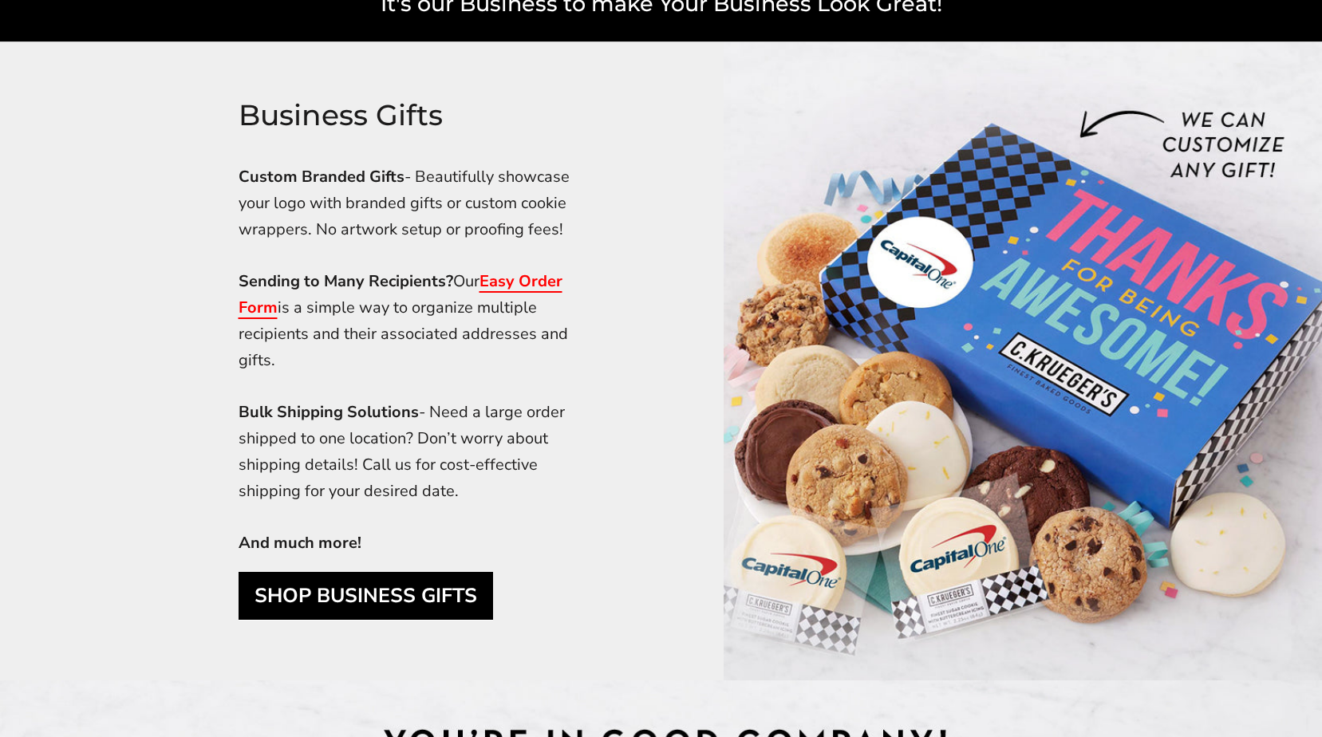 The height and width of the screenshot is (737, 1322). I want to click on strong: Bulk Shipping Solutions, so click(329, 412).